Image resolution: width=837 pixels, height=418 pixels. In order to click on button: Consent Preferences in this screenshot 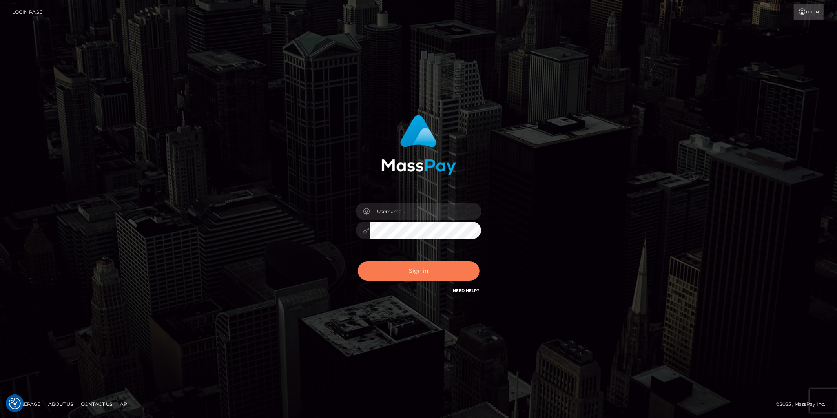, I will do `click(15, 403)`.